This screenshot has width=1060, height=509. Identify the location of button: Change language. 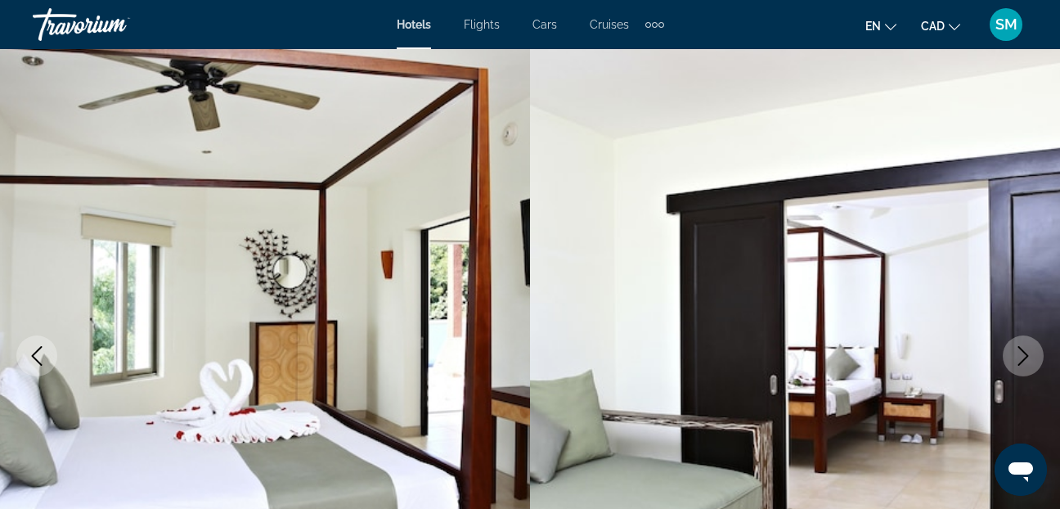
(881, 25).